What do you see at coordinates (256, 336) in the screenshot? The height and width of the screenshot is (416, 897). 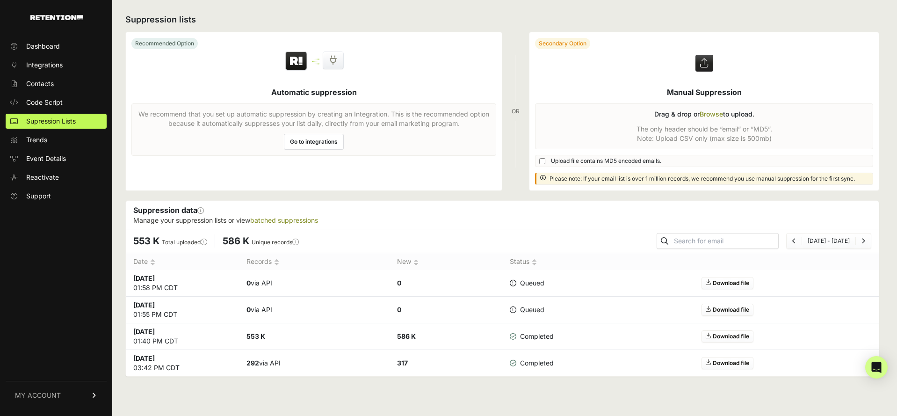 I see `strong: 553 K` at bounding box center [256, 336].